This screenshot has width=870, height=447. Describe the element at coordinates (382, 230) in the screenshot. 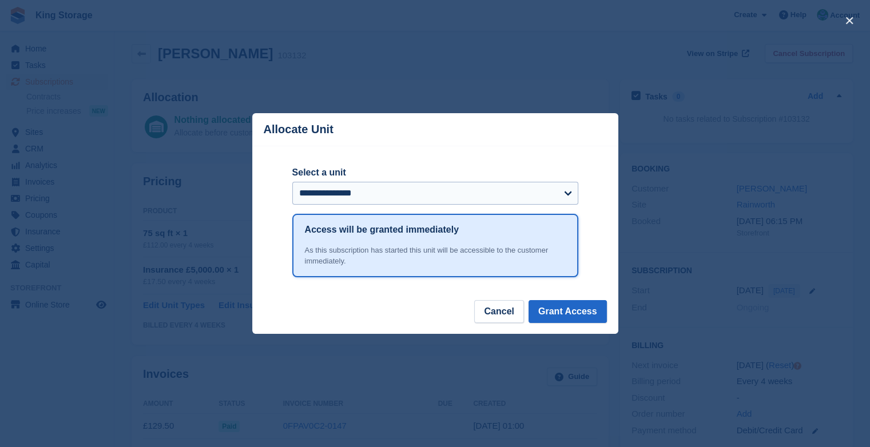

I see `h1: Access will be granted immediately` at that location.